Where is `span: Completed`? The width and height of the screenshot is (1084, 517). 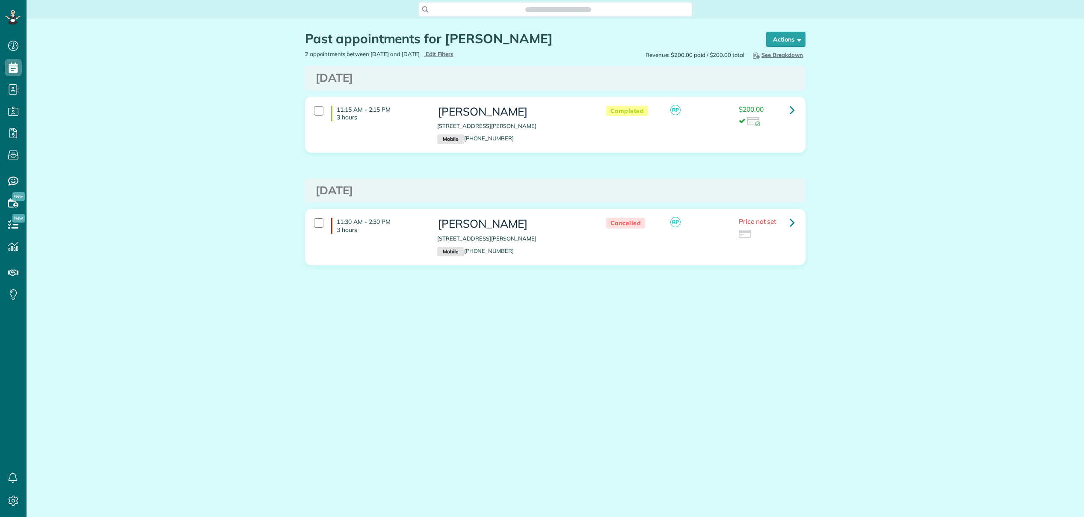
span: Completed is located at coordinates (627, 111).